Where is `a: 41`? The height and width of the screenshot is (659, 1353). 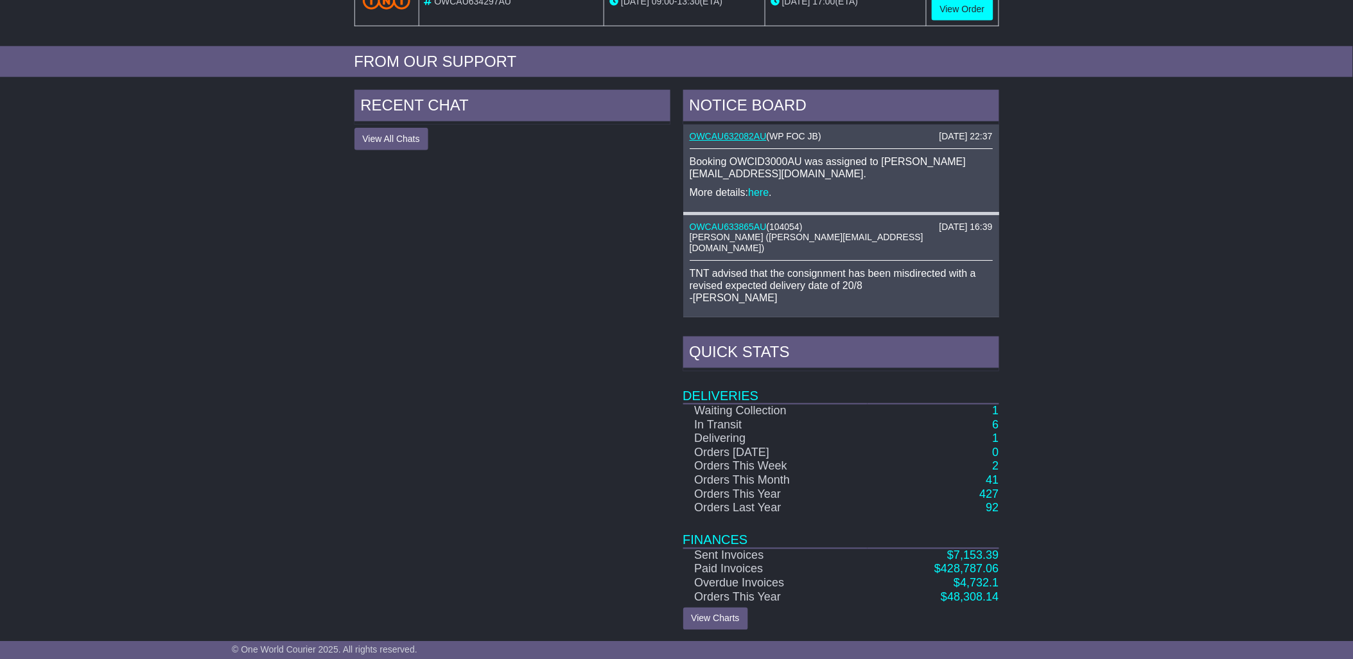 a: 41 is located at coordinates (992, 480).